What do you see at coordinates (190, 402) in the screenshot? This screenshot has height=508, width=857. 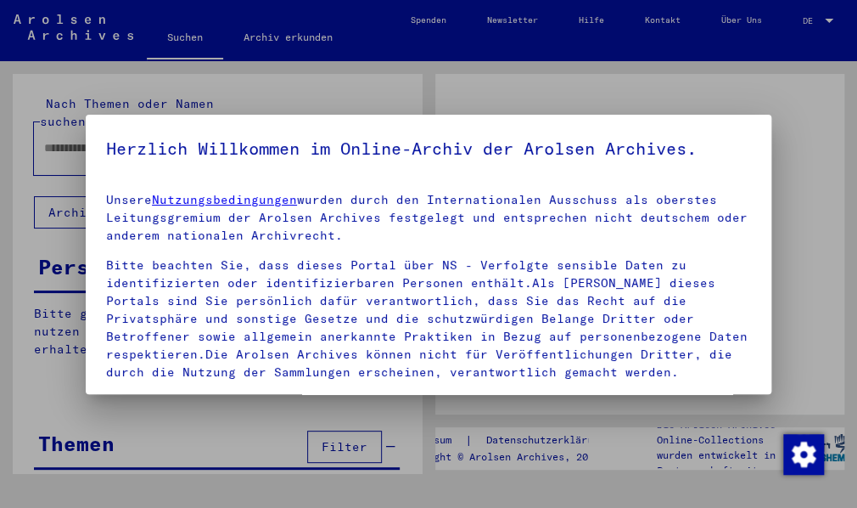 I see `a: kontaktieren` at bounding box center [190, 402].